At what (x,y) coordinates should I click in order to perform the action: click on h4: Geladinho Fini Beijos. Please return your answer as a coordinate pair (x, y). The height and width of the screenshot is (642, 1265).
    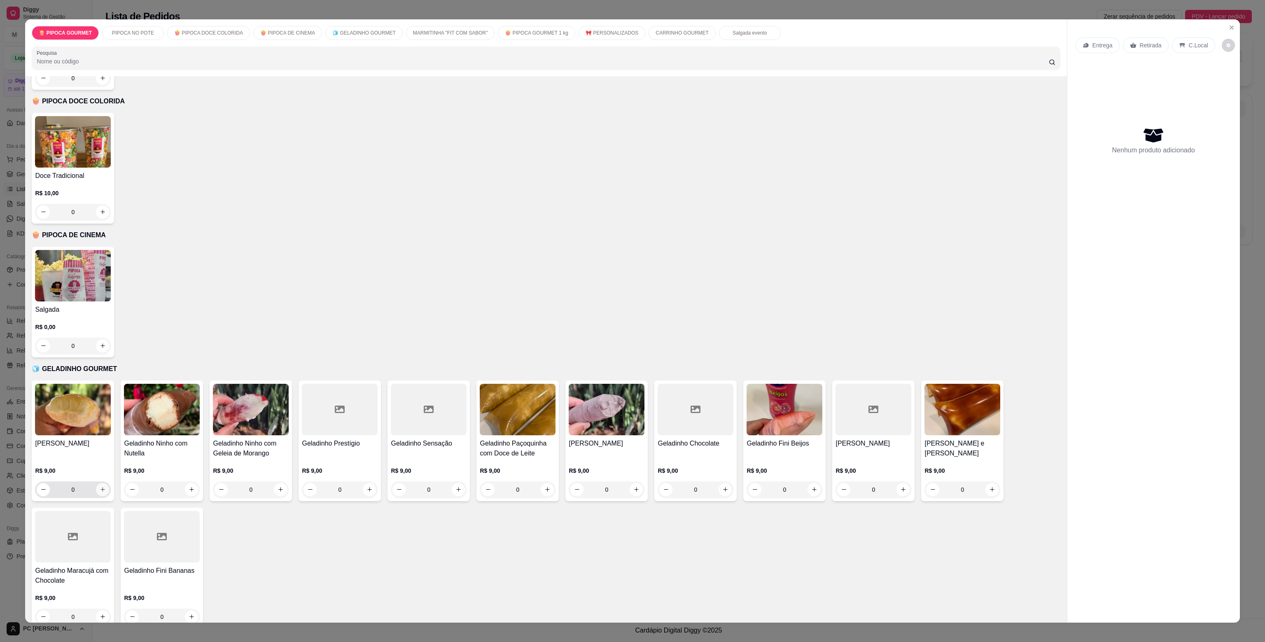
    Looking at the image, I should click on (785, 444).